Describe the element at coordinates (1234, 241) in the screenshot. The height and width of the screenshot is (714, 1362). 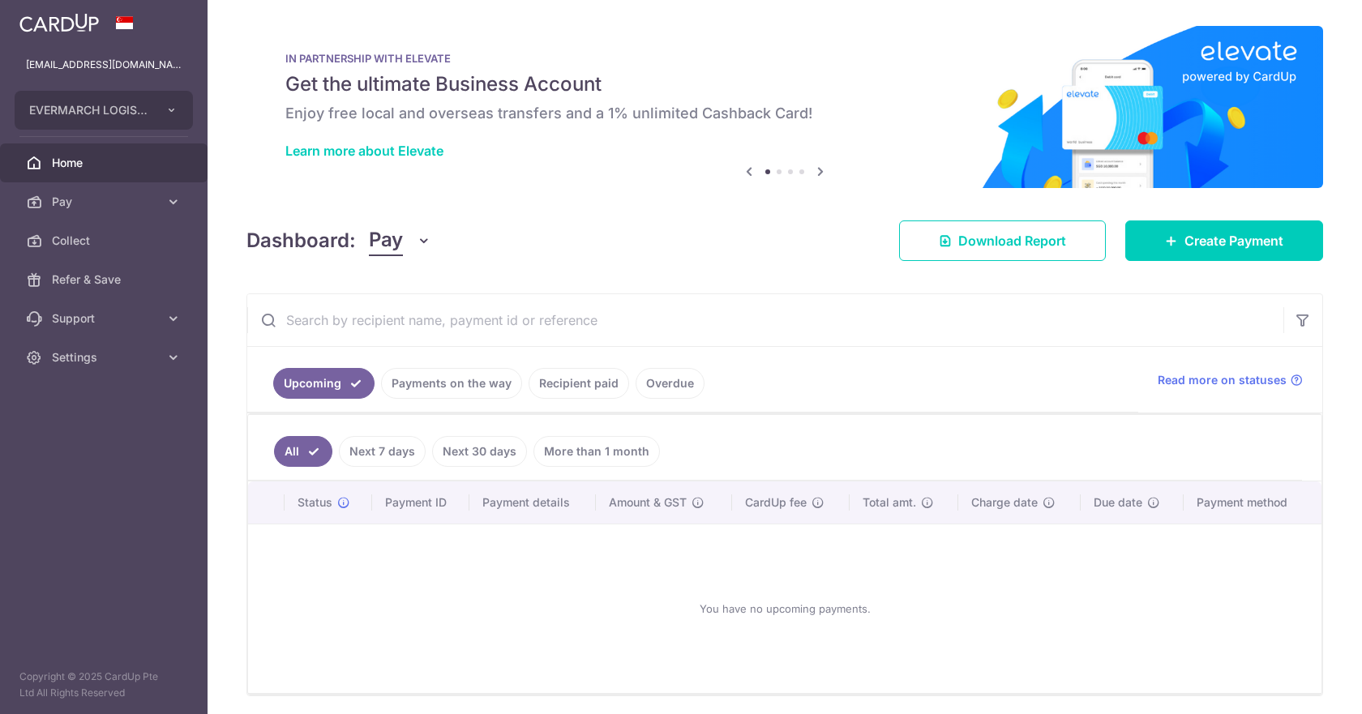
I see `span: Create Payment` at that location.